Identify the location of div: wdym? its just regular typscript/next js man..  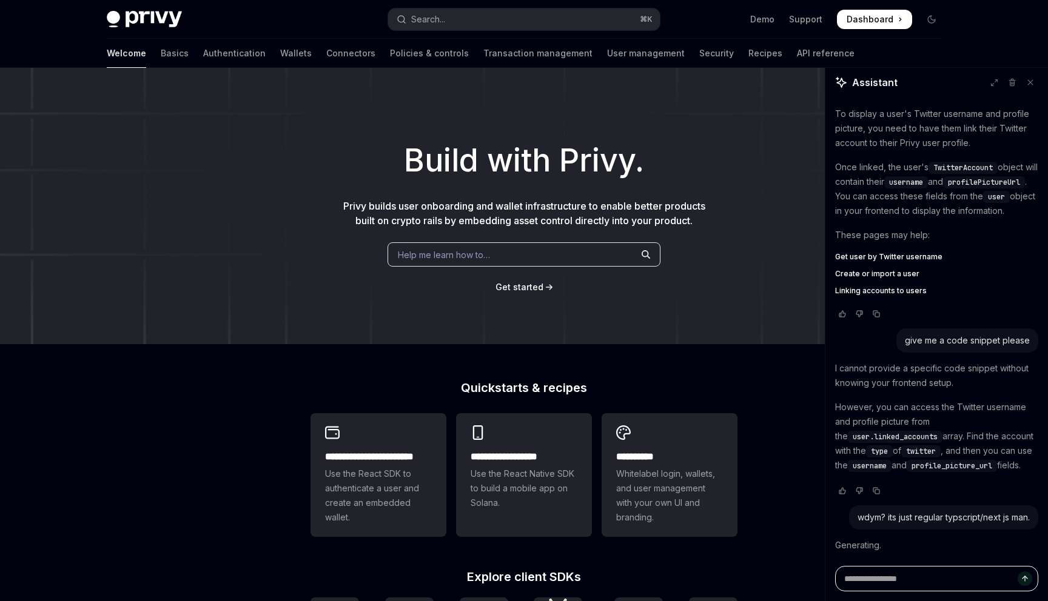
(943, 518).